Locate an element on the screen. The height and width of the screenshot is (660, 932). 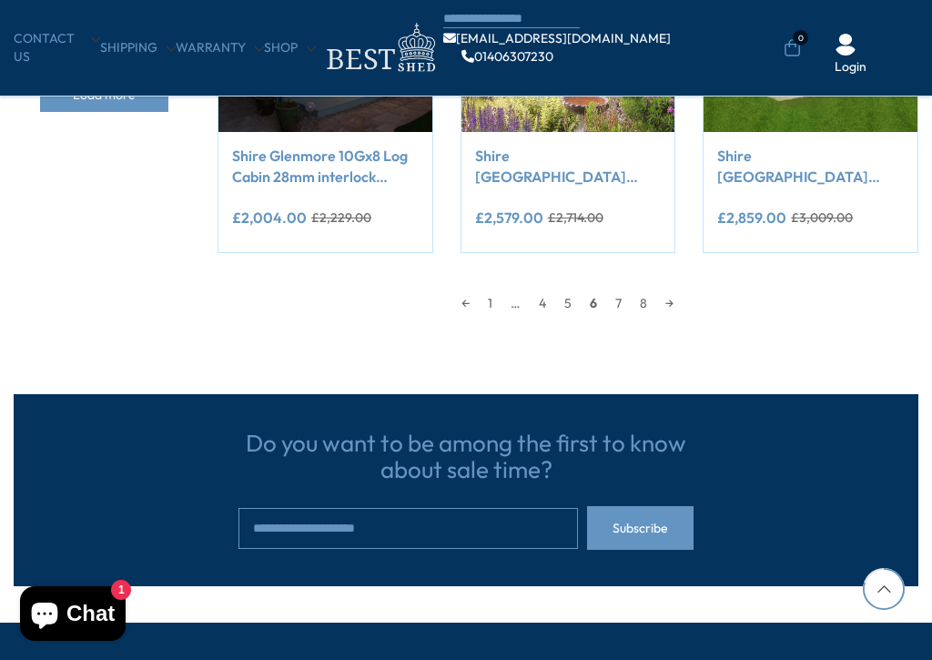
a: CONTACT US is located at coordinates (56, 47).